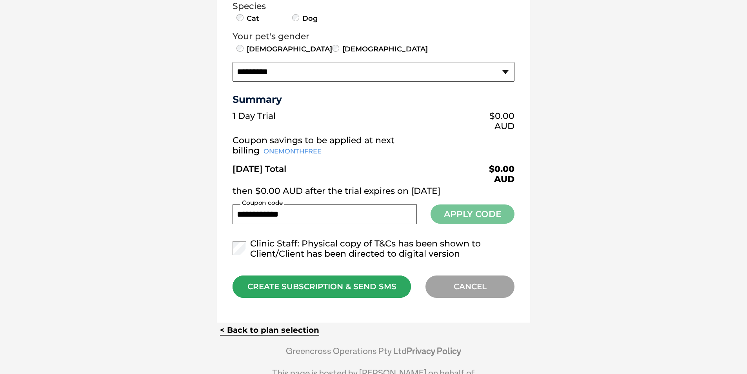 The image size is (747, 374). I want to click on div: CREATE SUBSCRIPTION & SEND SMS, so click(322, 286).